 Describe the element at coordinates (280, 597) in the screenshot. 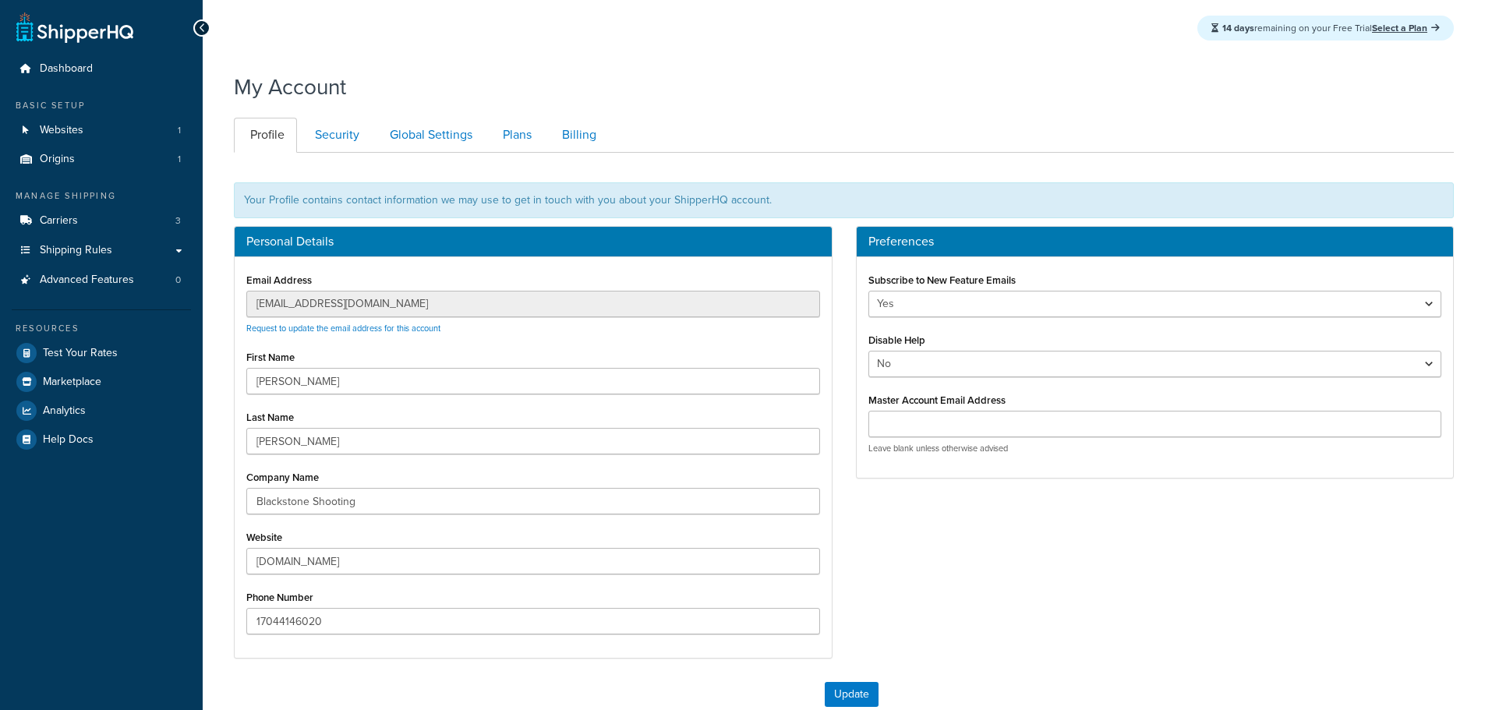

I see `label: Phone Number` at that location.